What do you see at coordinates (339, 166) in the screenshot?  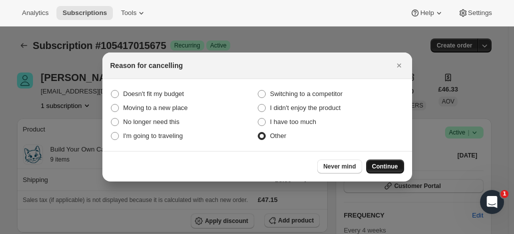 I see `button: Never mind` at bounding box center [339, 166].